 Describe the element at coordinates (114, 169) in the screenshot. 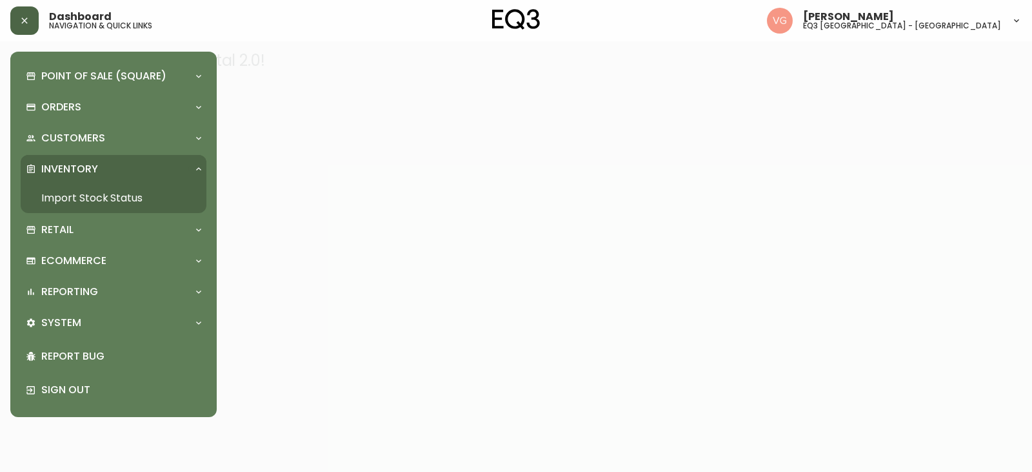

I see `div: Inventory` at that location.